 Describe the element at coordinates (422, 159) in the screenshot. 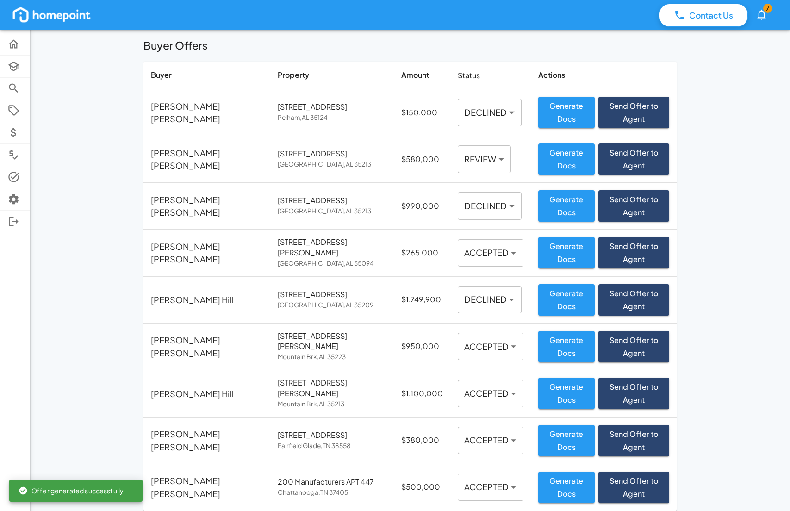

I see `td: $580,000` at that location.